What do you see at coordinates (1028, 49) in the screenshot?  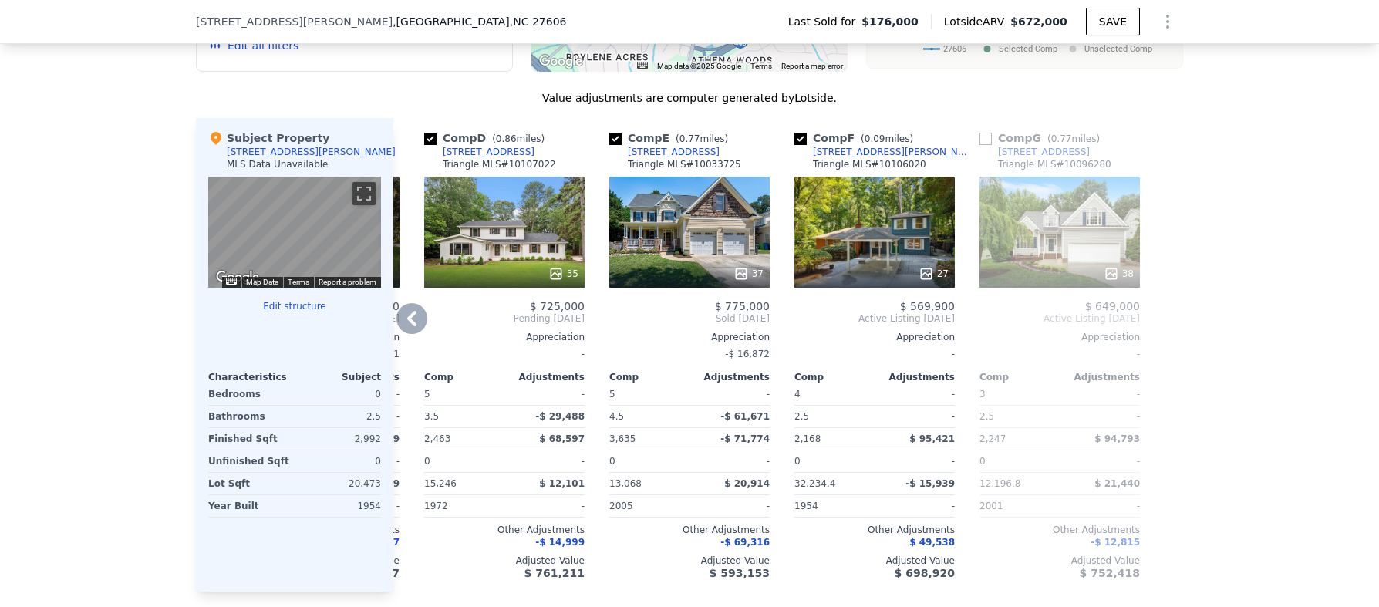 I see `text: Selected Comp` at bounding box center [1028, 49].